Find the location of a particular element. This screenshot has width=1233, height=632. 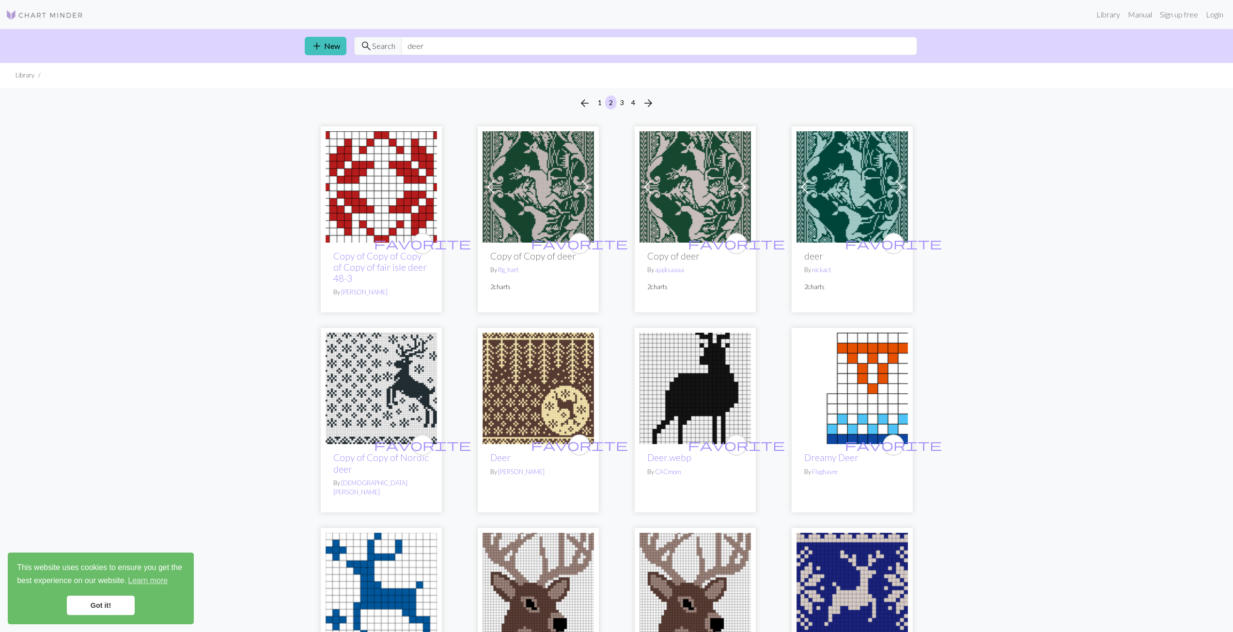

a: Nordic deer is located at coordinates (381, 387).